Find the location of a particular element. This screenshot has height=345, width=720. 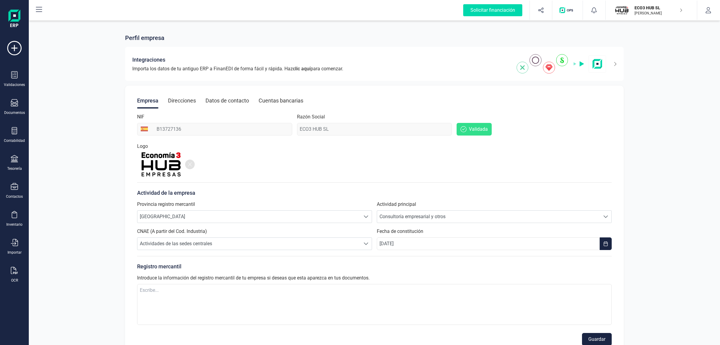

span: Integraciones is located at coordinates (149, 60).